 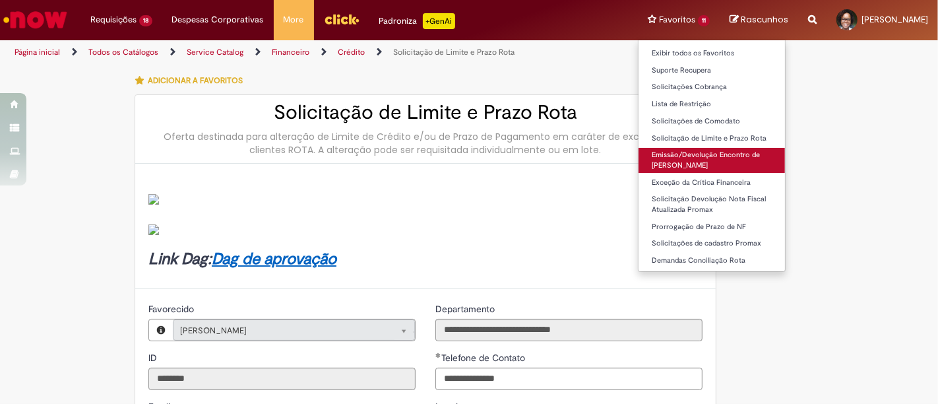 I want to click on div: Oferta destinada para alteração de Limite de Crédito e/ou de Prazo de Pagamento em caráter de exc..., so click(x=426, y=143).